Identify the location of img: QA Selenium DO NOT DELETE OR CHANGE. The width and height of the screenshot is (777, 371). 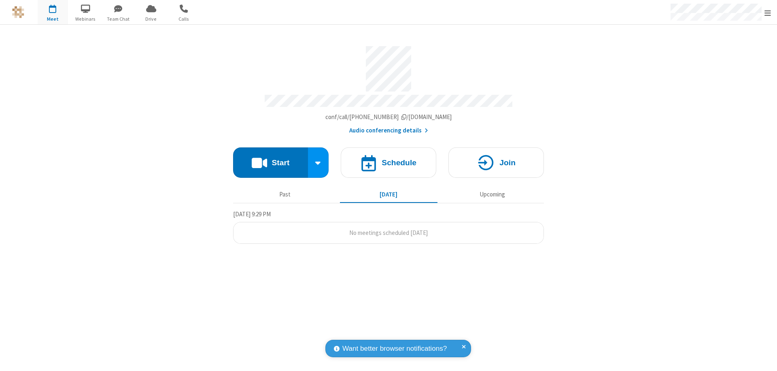
(18, 12).